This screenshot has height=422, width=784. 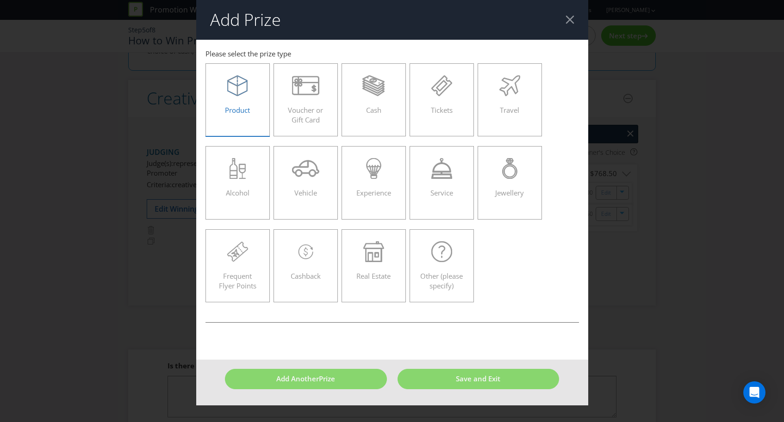 I want to click on span: Vehicle, so click(x=305, y=193).